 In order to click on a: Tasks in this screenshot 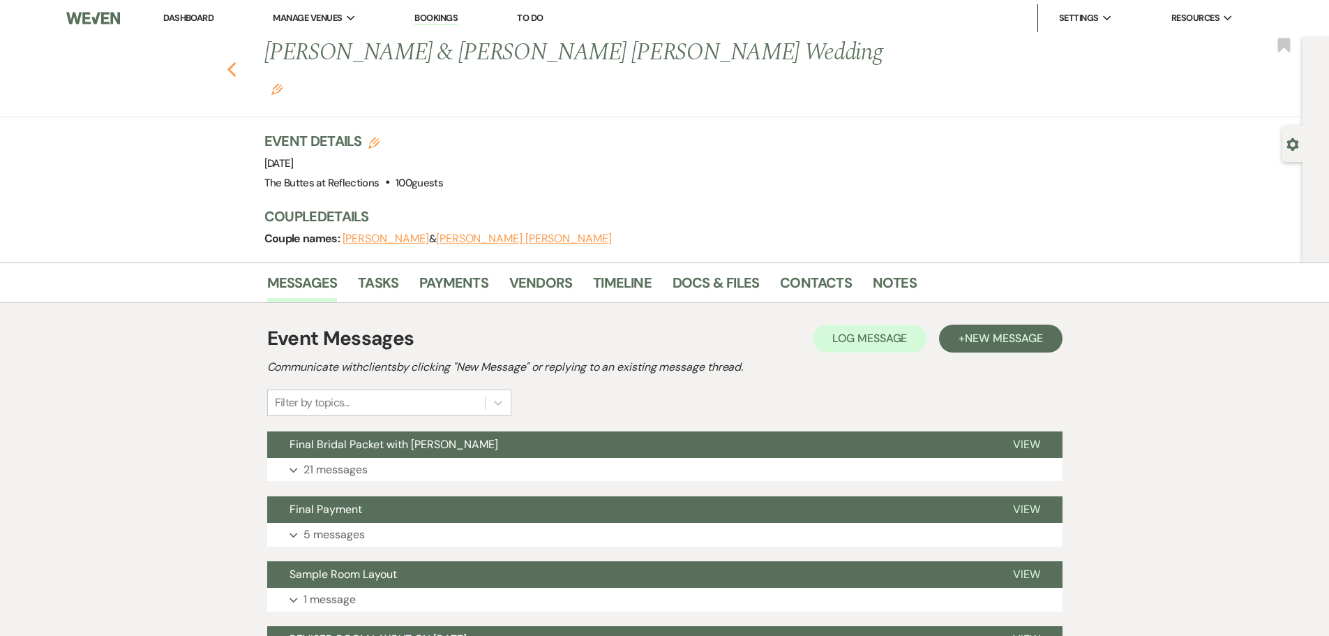, I will do `click(378, 287)`.